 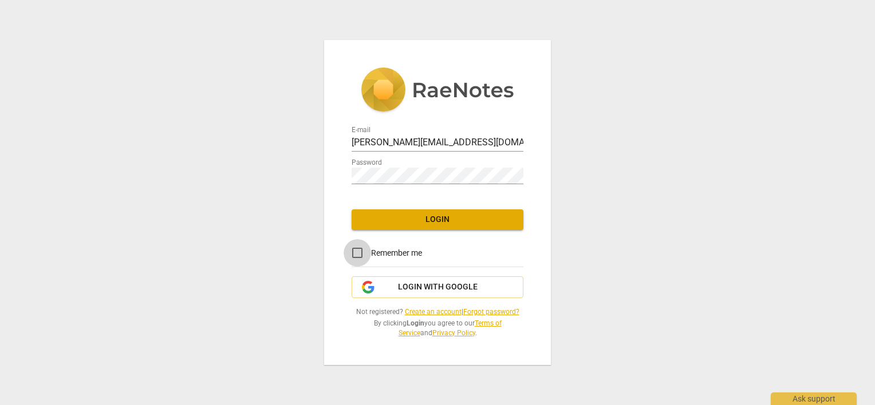 I want to click on label: Password, so click(x=366, y=163).